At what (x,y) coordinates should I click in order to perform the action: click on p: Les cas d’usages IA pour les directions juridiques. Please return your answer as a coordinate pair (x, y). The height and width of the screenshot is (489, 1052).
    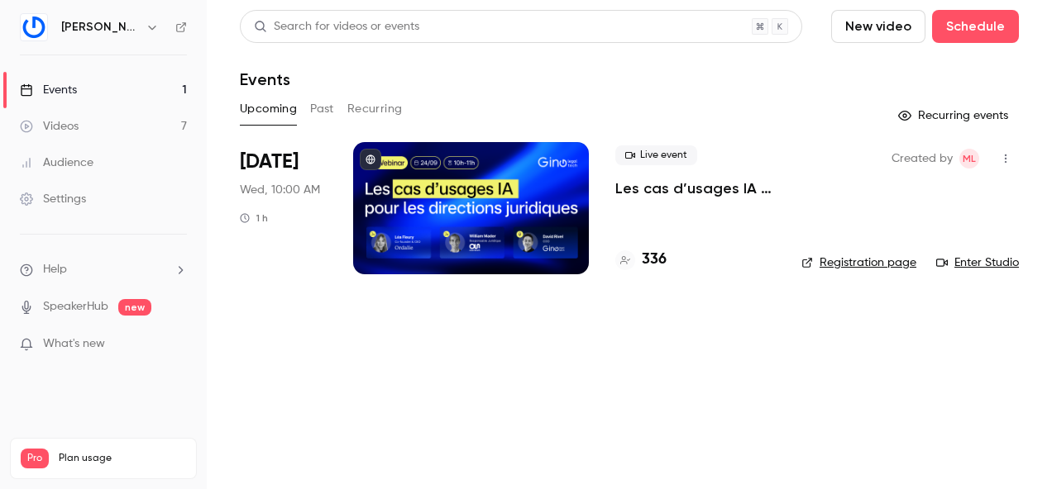
    Looking at the image, I should click on (694, 188).